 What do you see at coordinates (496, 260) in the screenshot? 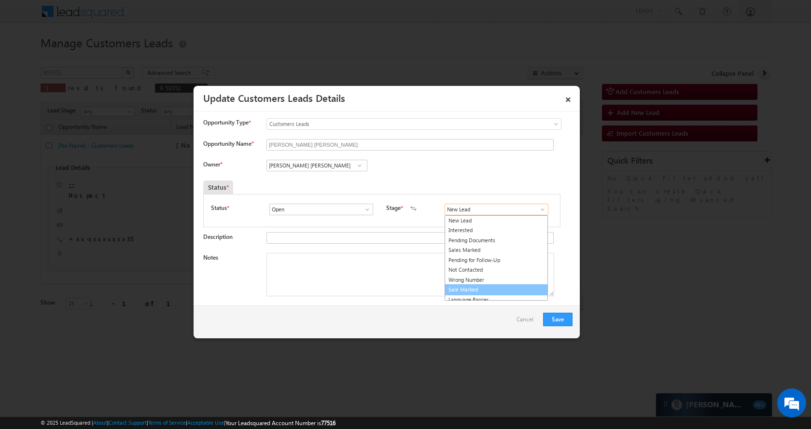
I see `a: Pending for Follow-Up` at bounding box center [496, 260].